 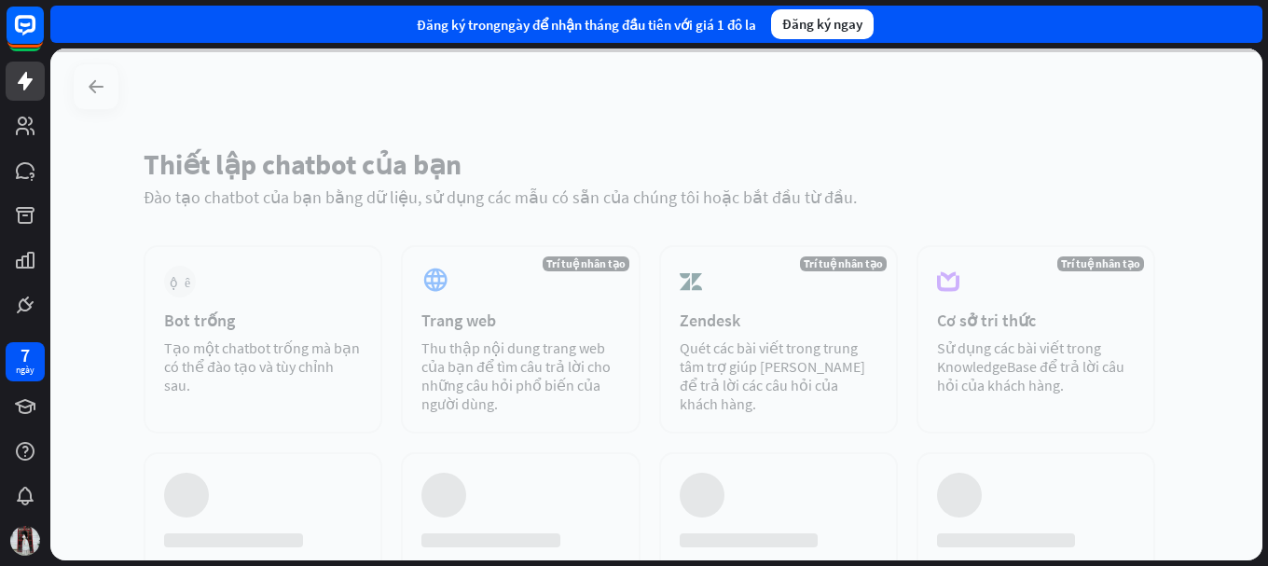 I want to click on font: ngày, so click(x=25, y=369).